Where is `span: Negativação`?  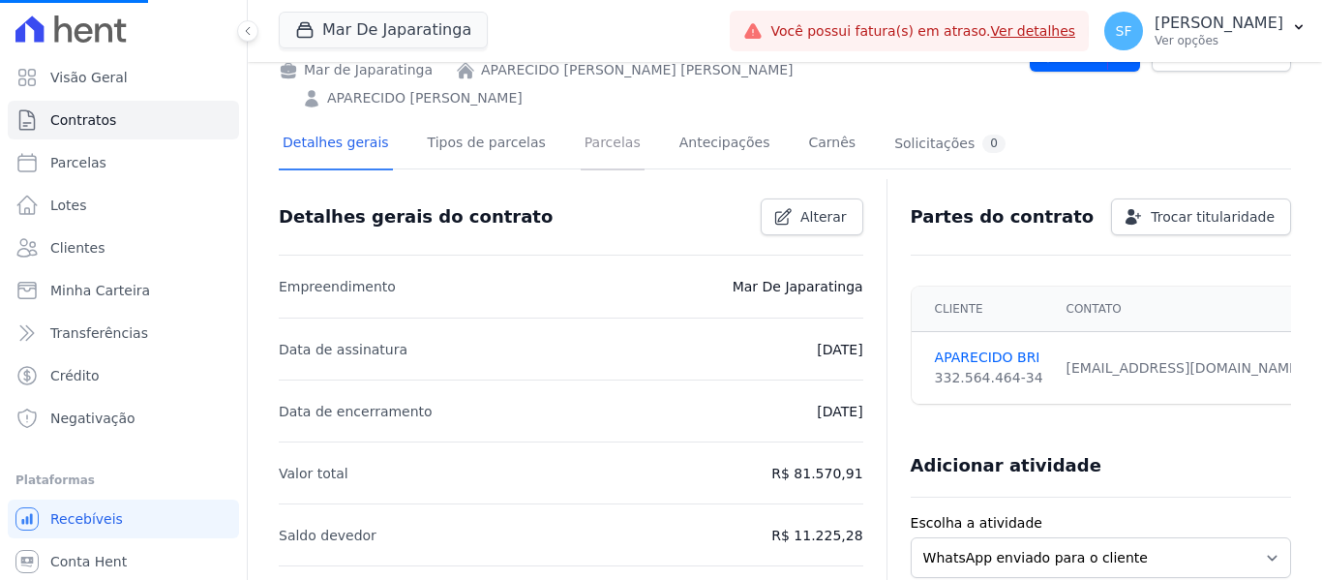 span: Negativação is located at coordinates (93, 418).